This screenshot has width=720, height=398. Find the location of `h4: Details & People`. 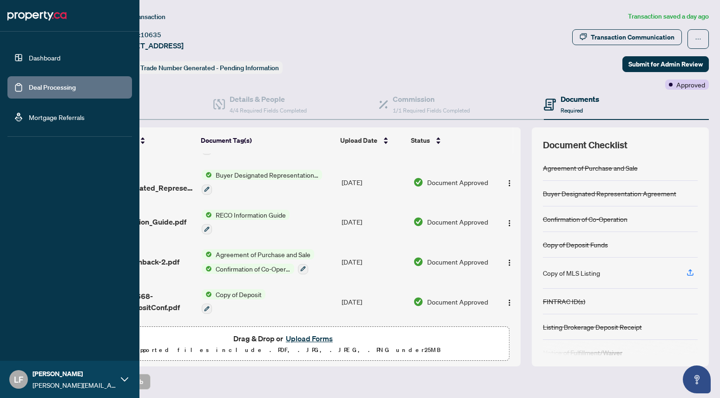

h4: Details & People is located at coordinates (268, 99).